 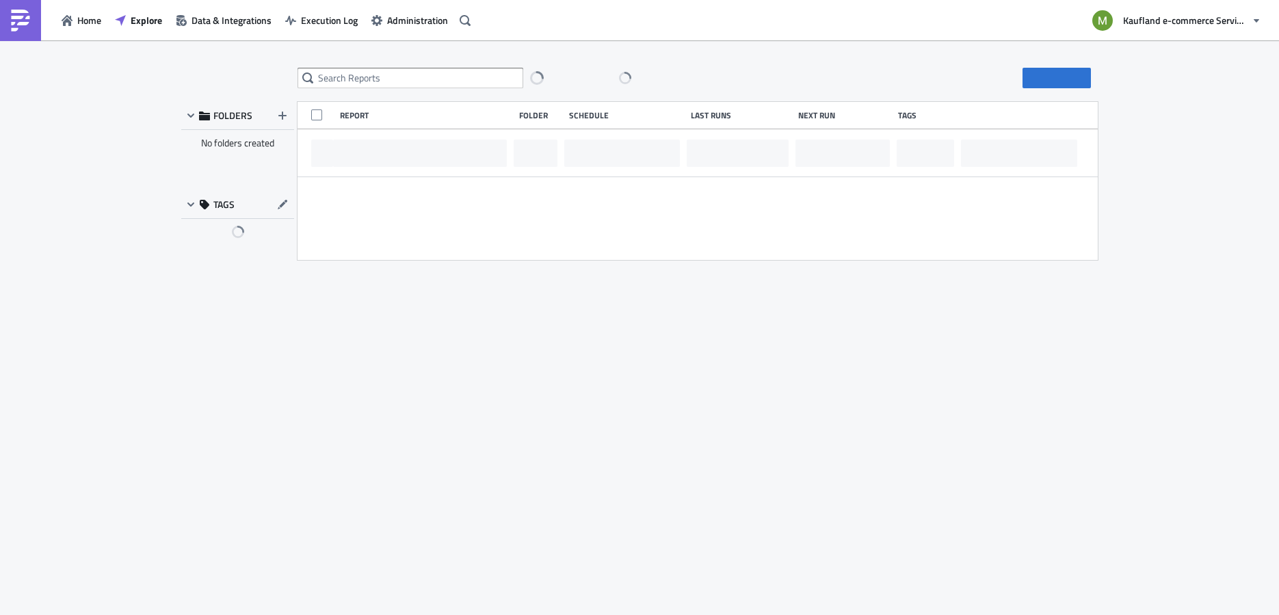 I want to click on span: Execution Log, so click(x=329, y=20).